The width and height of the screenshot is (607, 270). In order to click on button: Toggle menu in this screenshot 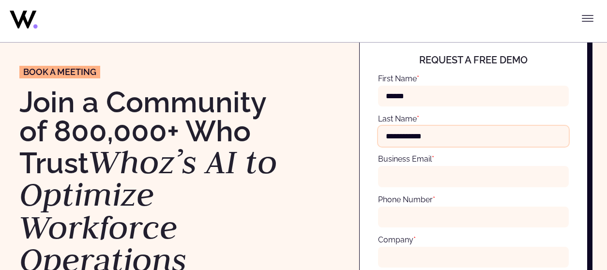, I will do `click(588, 18)`.